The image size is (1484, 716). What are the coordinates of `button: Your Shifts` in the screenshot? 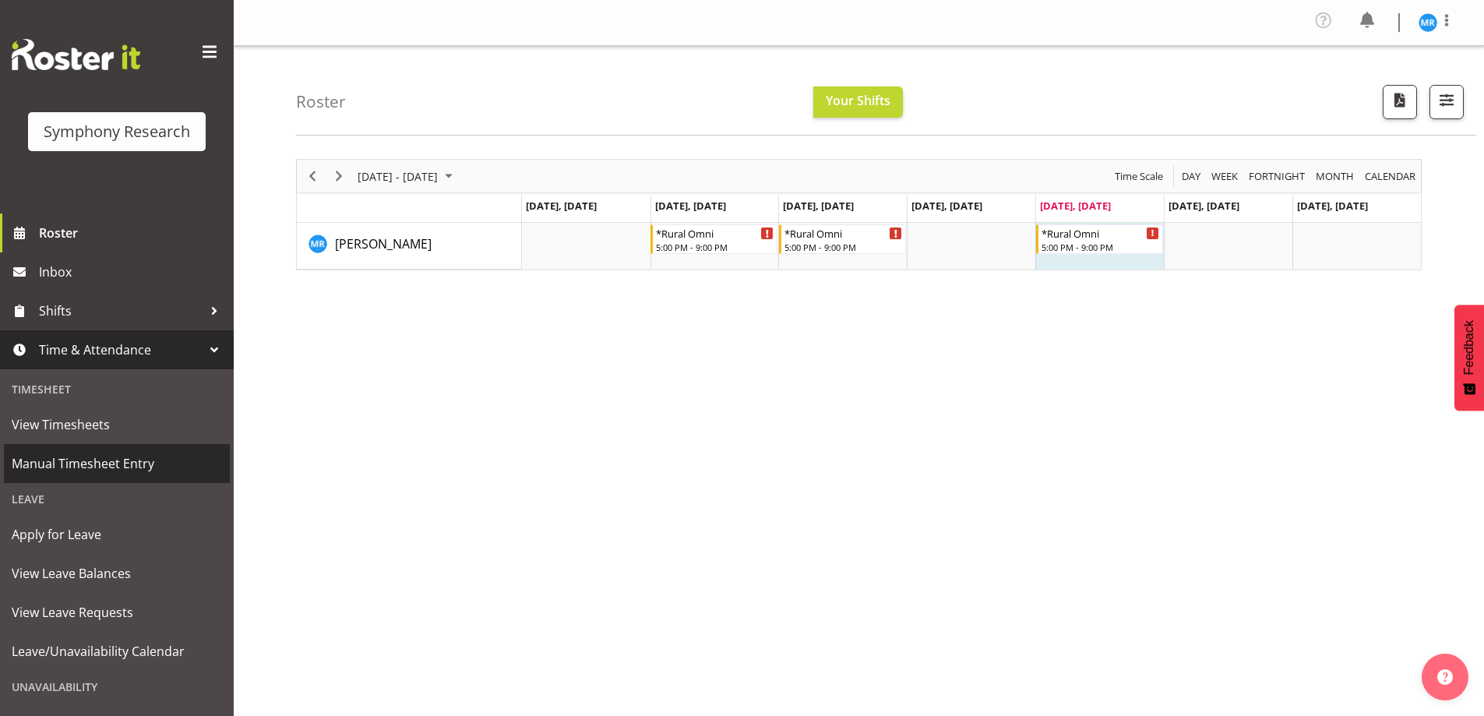 It's located at (858, 102).